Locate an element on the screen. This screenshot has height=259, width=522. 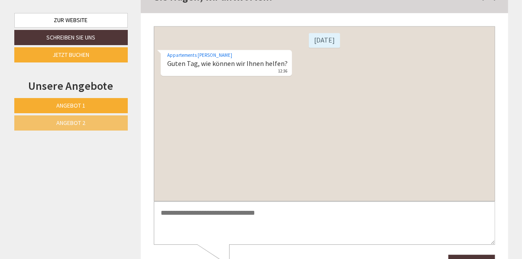
span: Angebot 1 is located at coordinates (71, 105).